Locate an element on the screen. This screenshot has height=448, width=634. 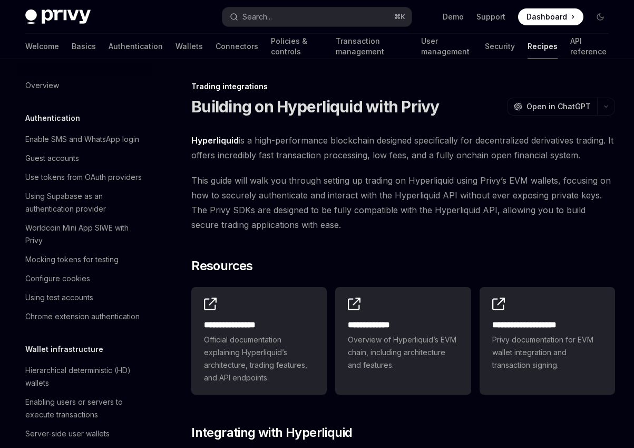
div: Hierarchical deterministic (HD) wallets is located at coordinates (85, 376).